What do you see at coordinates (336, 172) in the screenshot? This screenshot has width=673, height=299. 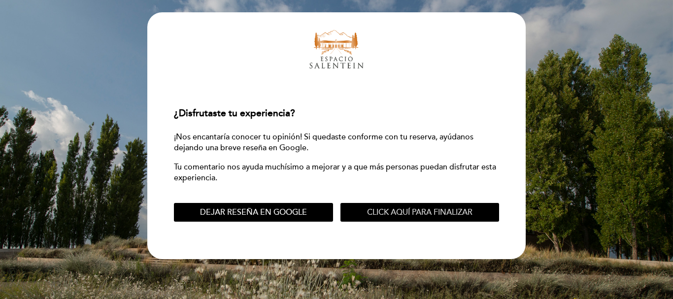 I see `p: Tu comentario nos ayuda muchísimo a mejorar y a que más personas puedan disfrutar esta experiencia.` at bounding box center [336, 172].